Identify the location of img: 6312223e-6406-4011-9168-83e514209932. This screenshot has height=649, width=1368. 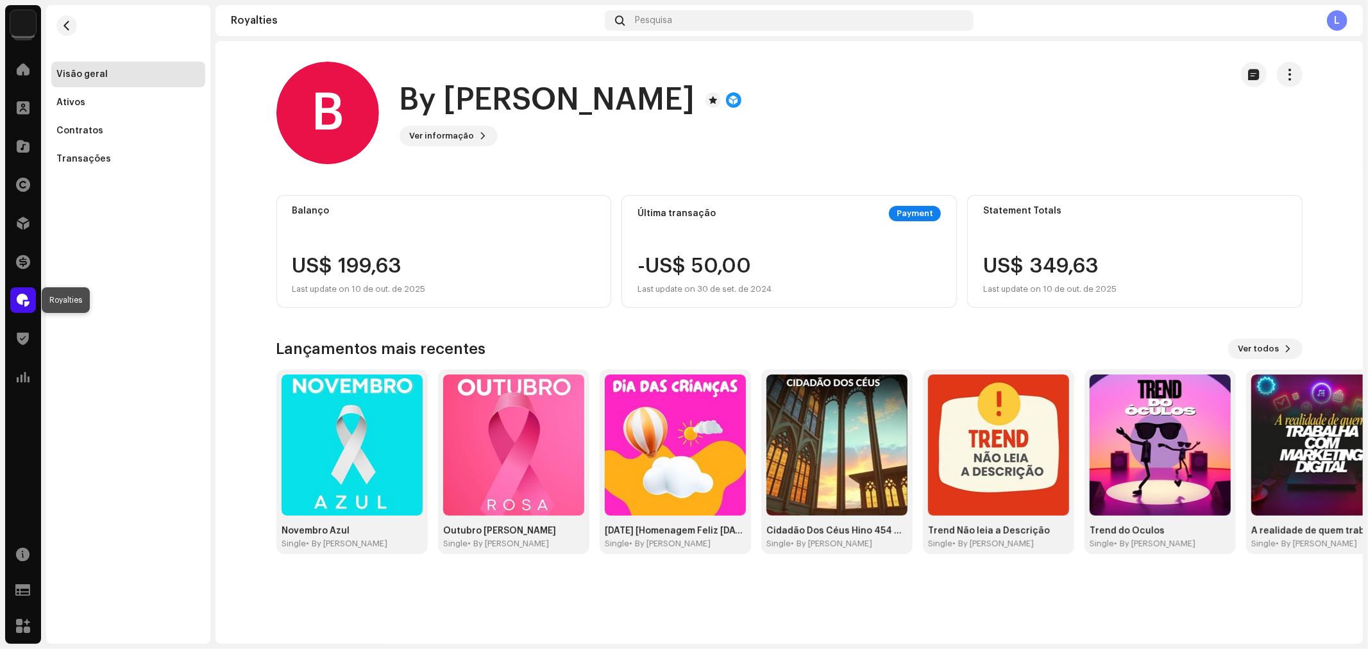
(675, 445).